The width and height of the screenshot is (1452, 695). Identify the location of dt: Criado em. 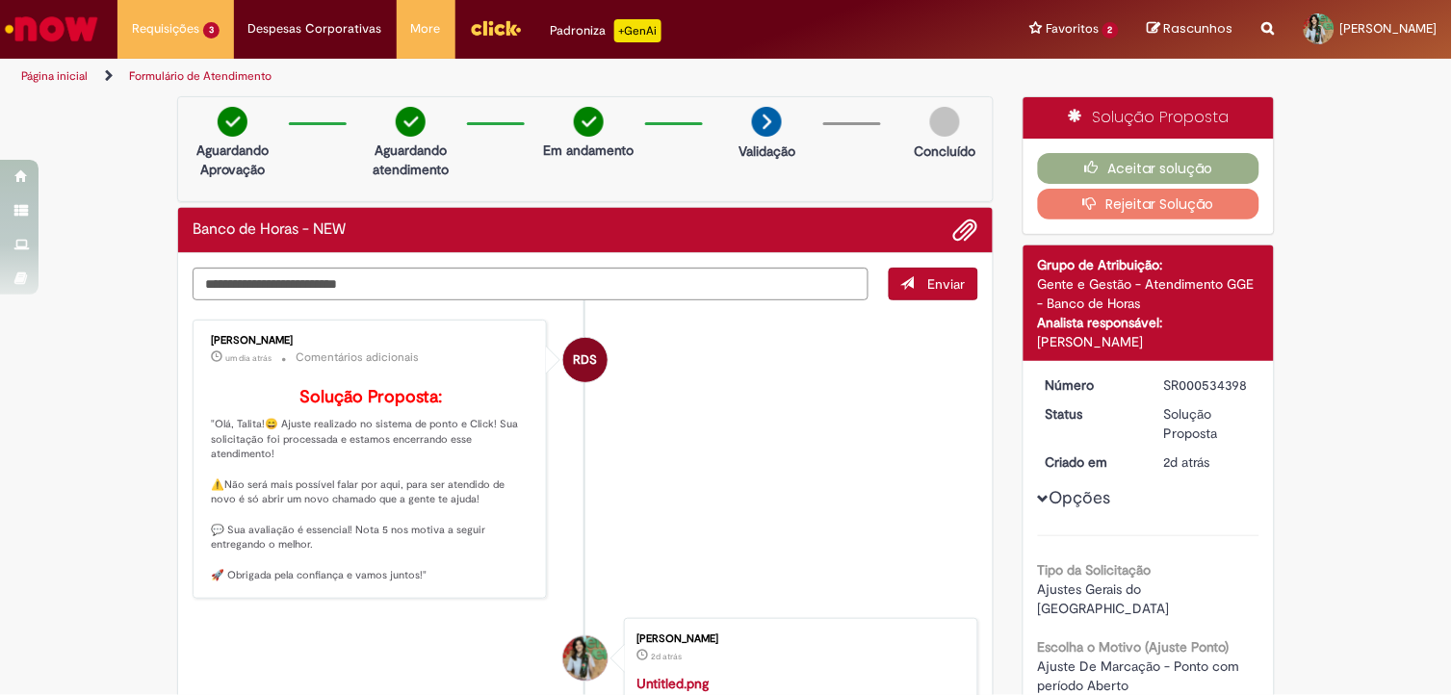
(1090, 462).